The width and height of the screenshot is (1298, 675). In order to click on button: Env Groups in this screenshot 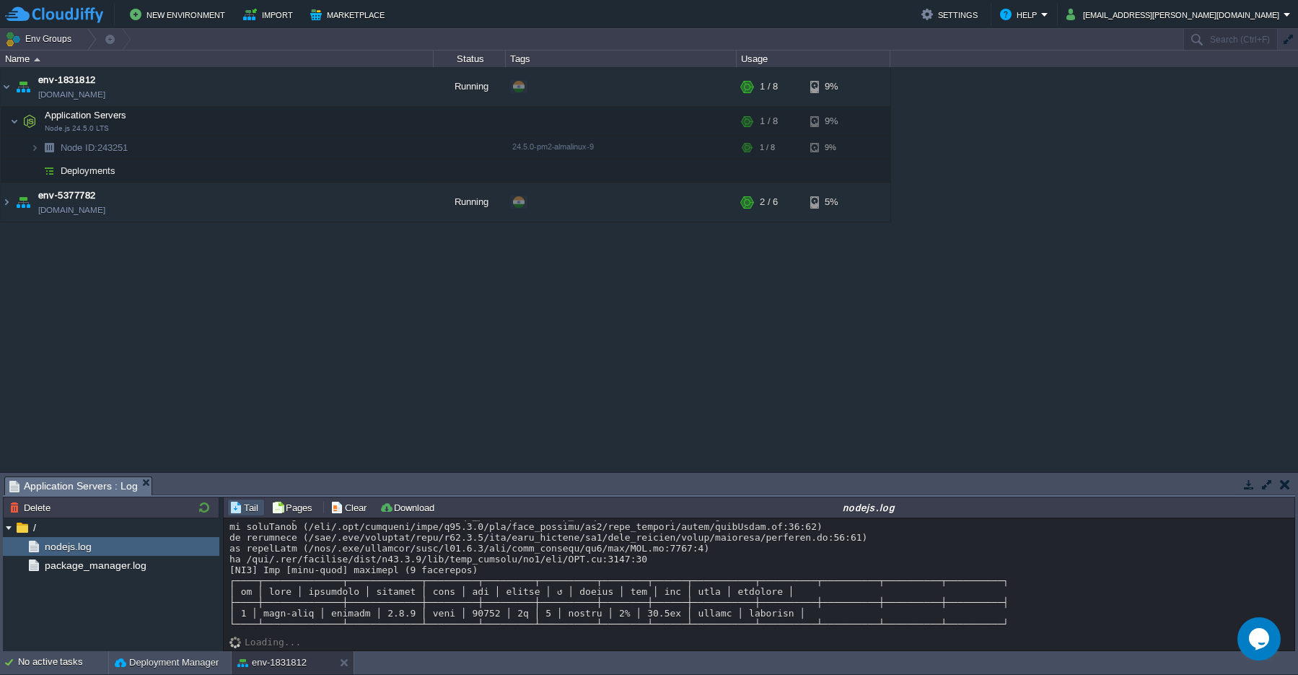, I will do `click(40, 39)`.